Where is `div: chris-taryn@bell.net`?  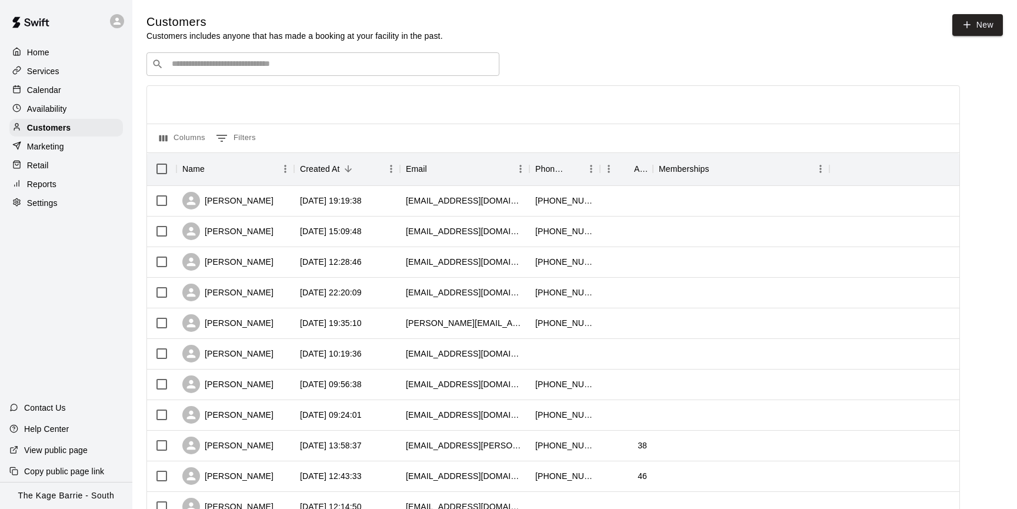
div: chris-taryn@bell.net is located at coordinates (465, 323).